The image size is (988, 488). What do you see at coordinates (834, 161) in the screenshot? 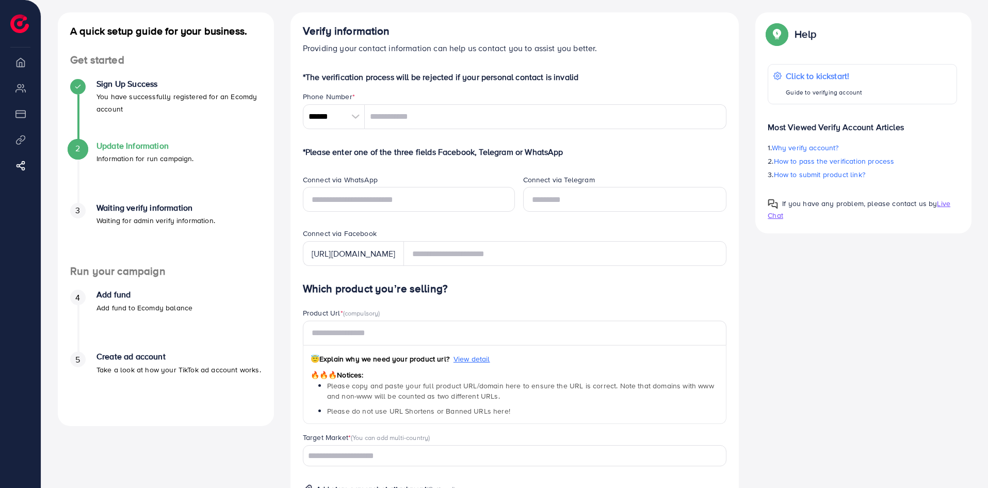
I see `span: How to pass the verification process` at bounding box center [834, 161].